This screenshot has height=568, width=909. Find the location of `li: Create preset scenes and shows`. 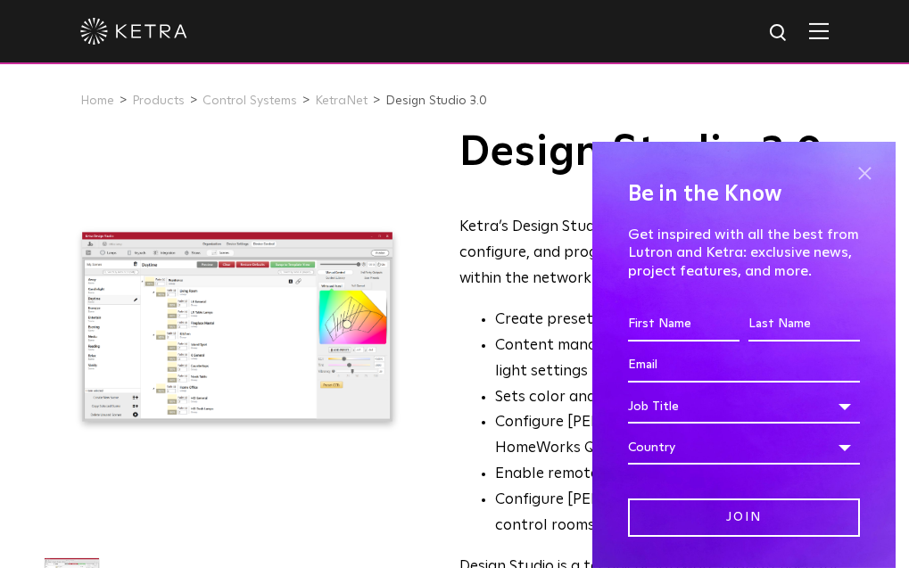

li: Create preset scenes and shows is located at coordinates (679, 320).